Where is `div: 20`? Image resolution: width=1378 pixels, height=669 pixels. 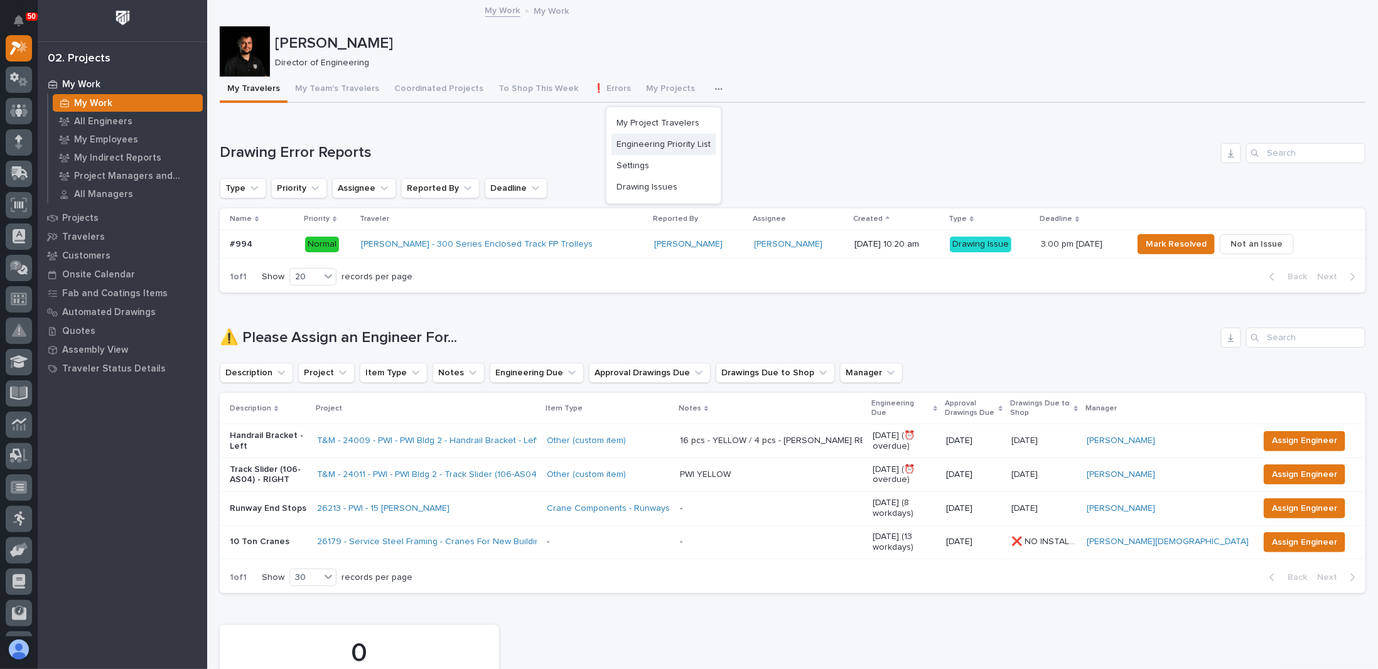 div: 20 is located at coordinates (305, 277).